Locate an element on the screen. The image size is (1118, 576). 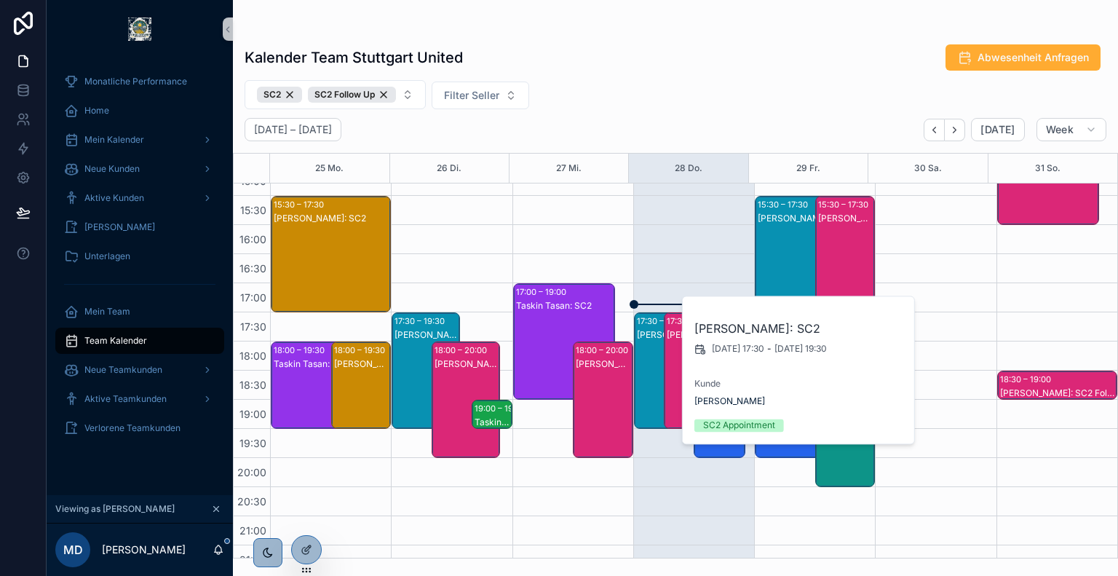
span: Filter Seller is located at coordinates (472, 95).